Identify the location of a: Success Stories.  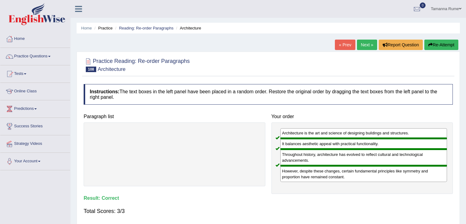
(35, 125).